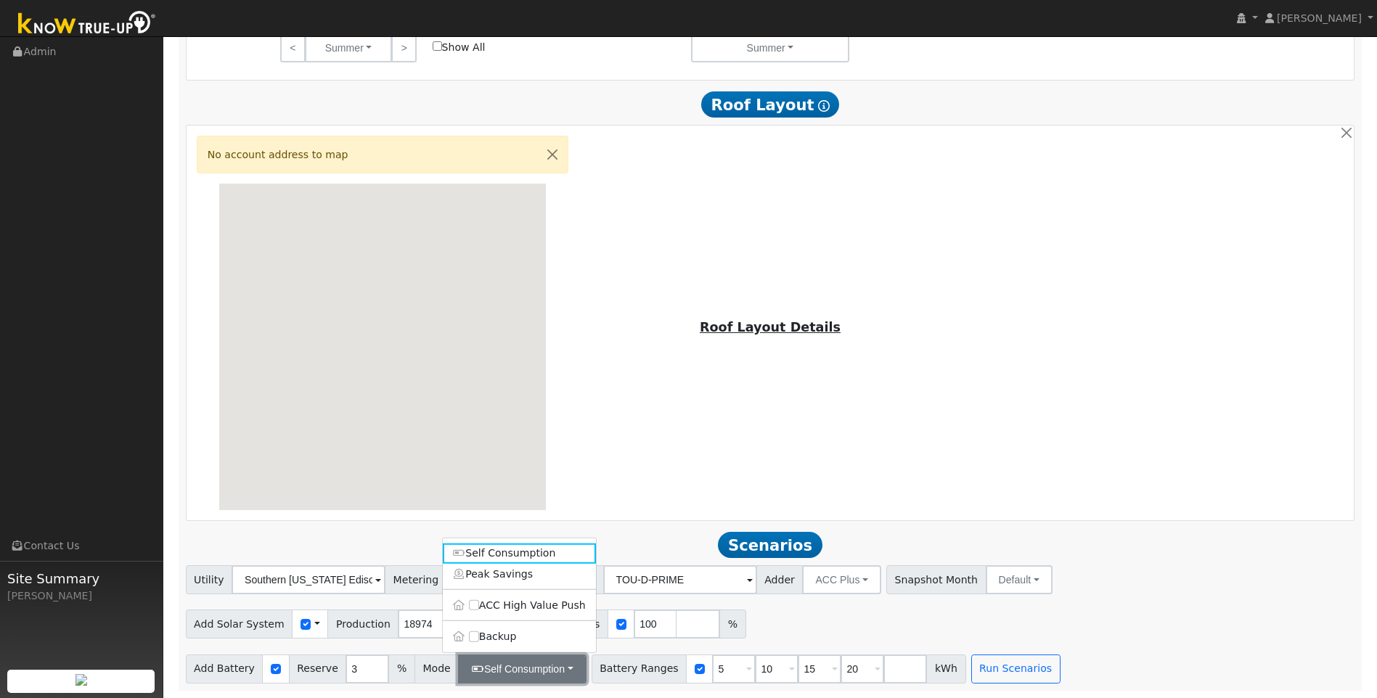 This screenshot has width=1377, height=698. I want to click on span: Add Battery, so click(224, 669).